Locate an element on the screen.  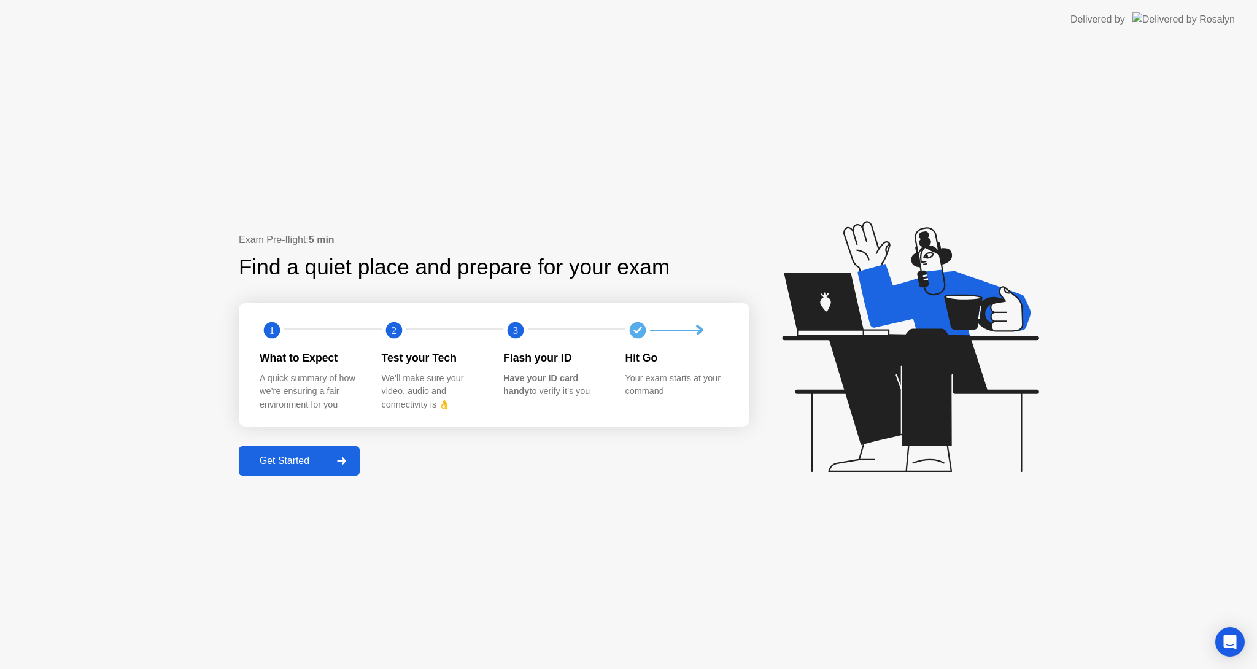
img: Delivered by Rosalyn is located at coordinates (1183, 19).